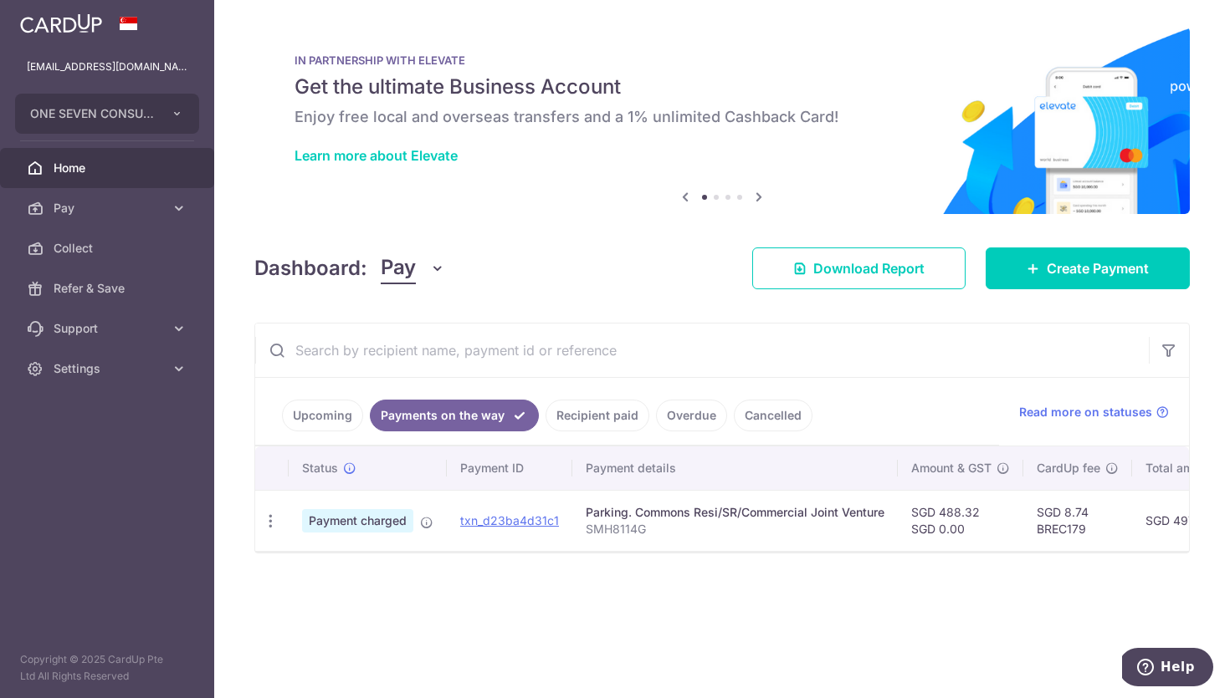  What do you see at coordinates (55, 19) in the screenshot?
I see `span: Help` at bounding box center [55, 19].